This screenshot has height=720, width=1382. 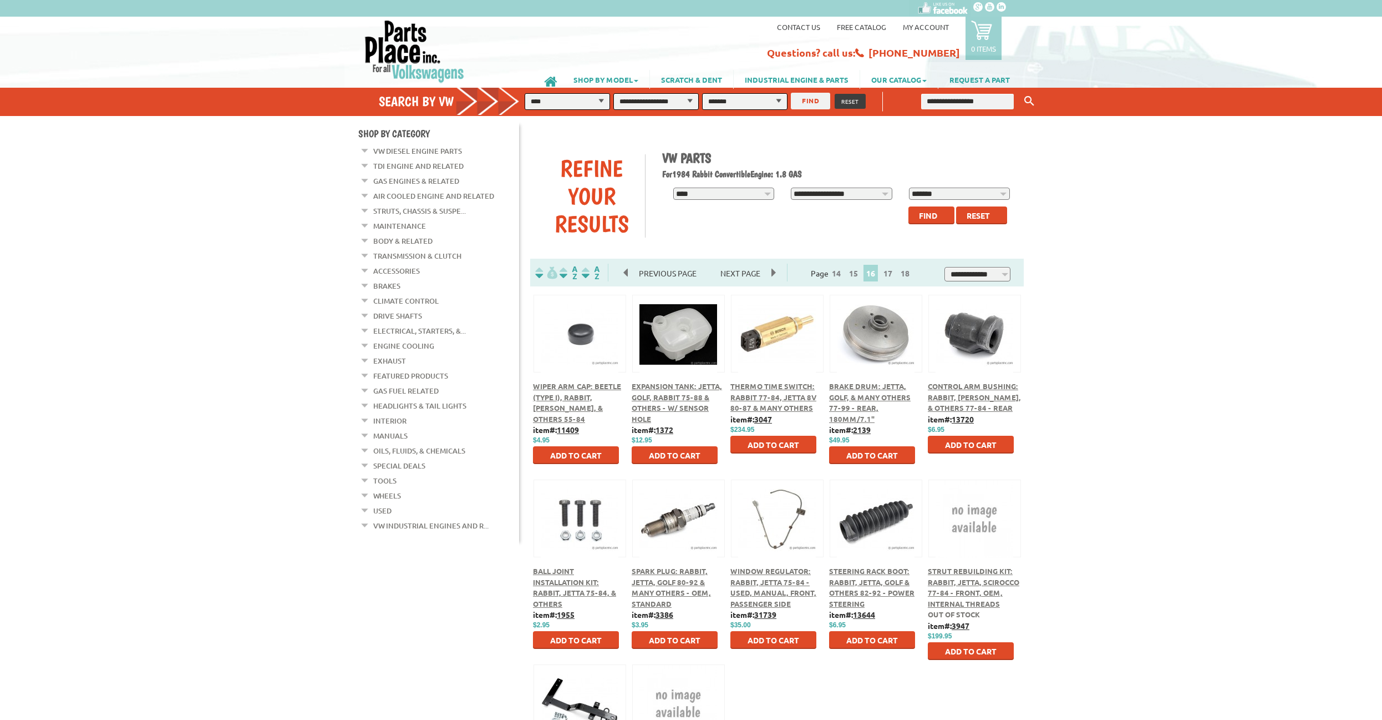 I want to click on a: SHOP BY MODEL, so click(x=606, y=79).